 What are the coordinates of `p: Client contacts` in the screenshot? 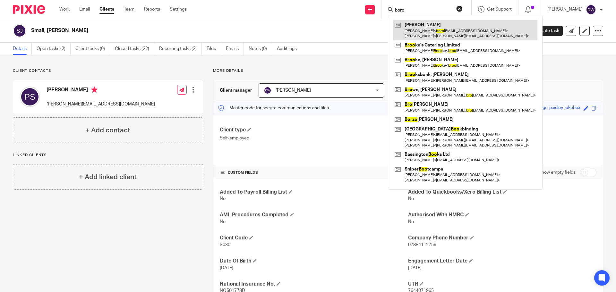 It's located at (108, 71).